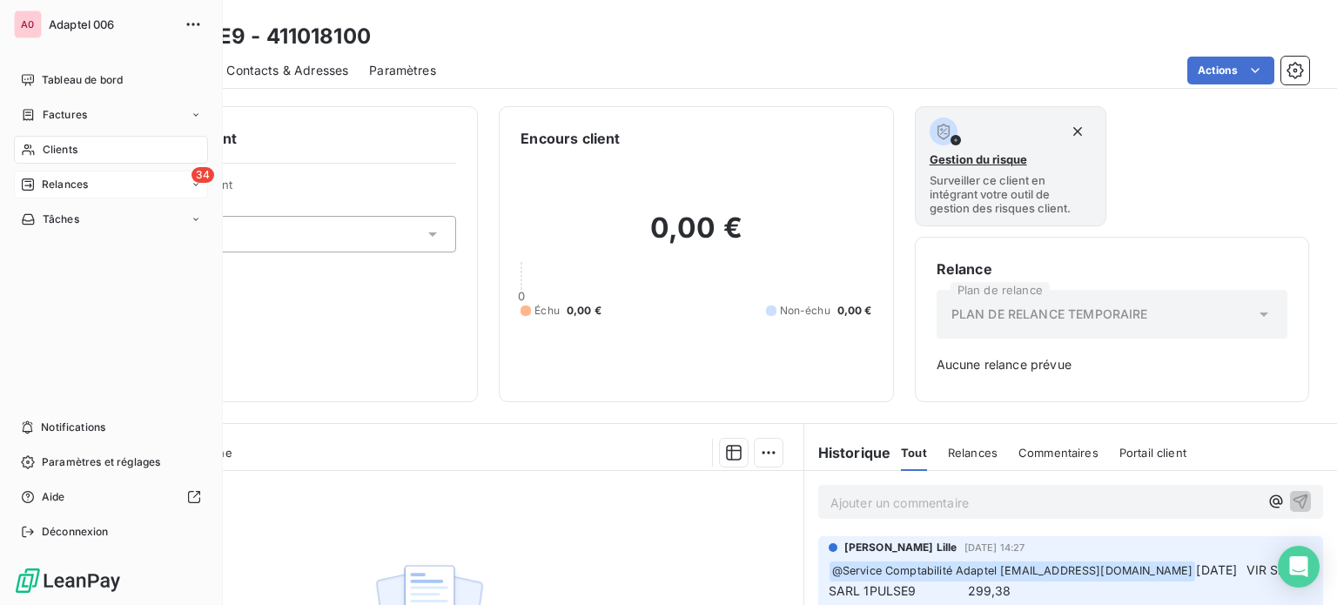 The height and width of the screenshot is (605, 1337). What do you see at coordinates (111, 497) in the screenshot?
I see `a: Aide` at bounding box center [111, 497].